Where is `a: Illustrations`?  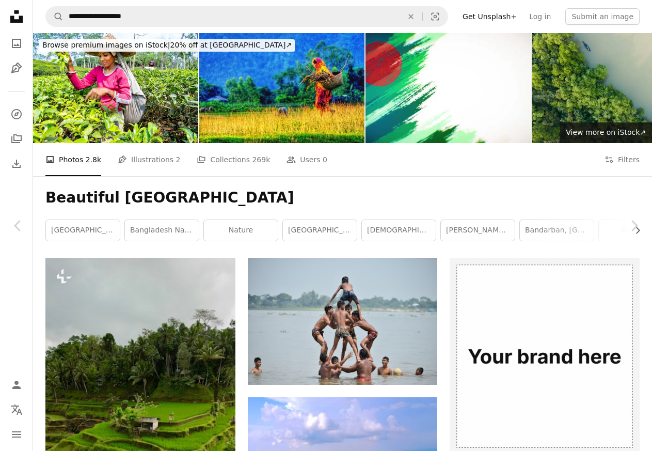
a: Illustrations is located at coordinates (17, 68).